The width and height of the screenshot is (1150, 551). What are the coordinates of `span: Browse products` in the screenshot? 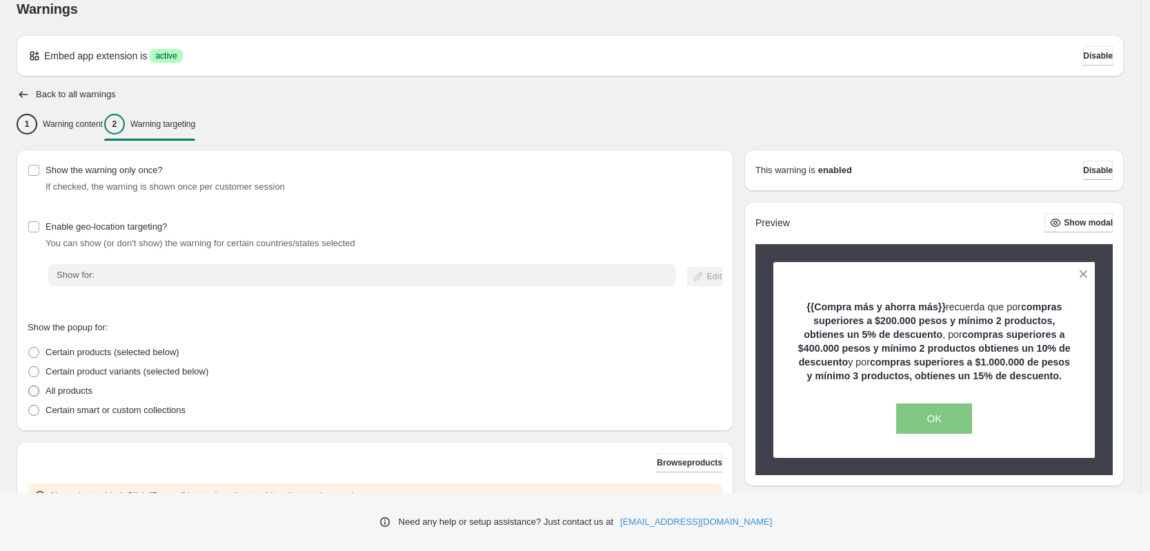 It's located at (689, 463).